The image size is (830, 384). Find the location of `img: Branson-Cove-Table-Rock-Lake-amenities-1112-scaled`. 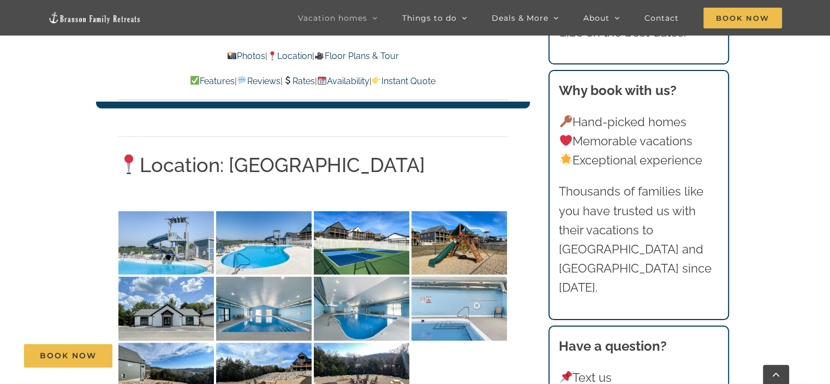

img: Branson-Cove-Table-Rock-Lake-amenities-1112-scaled is located at coordinates (459, 243).